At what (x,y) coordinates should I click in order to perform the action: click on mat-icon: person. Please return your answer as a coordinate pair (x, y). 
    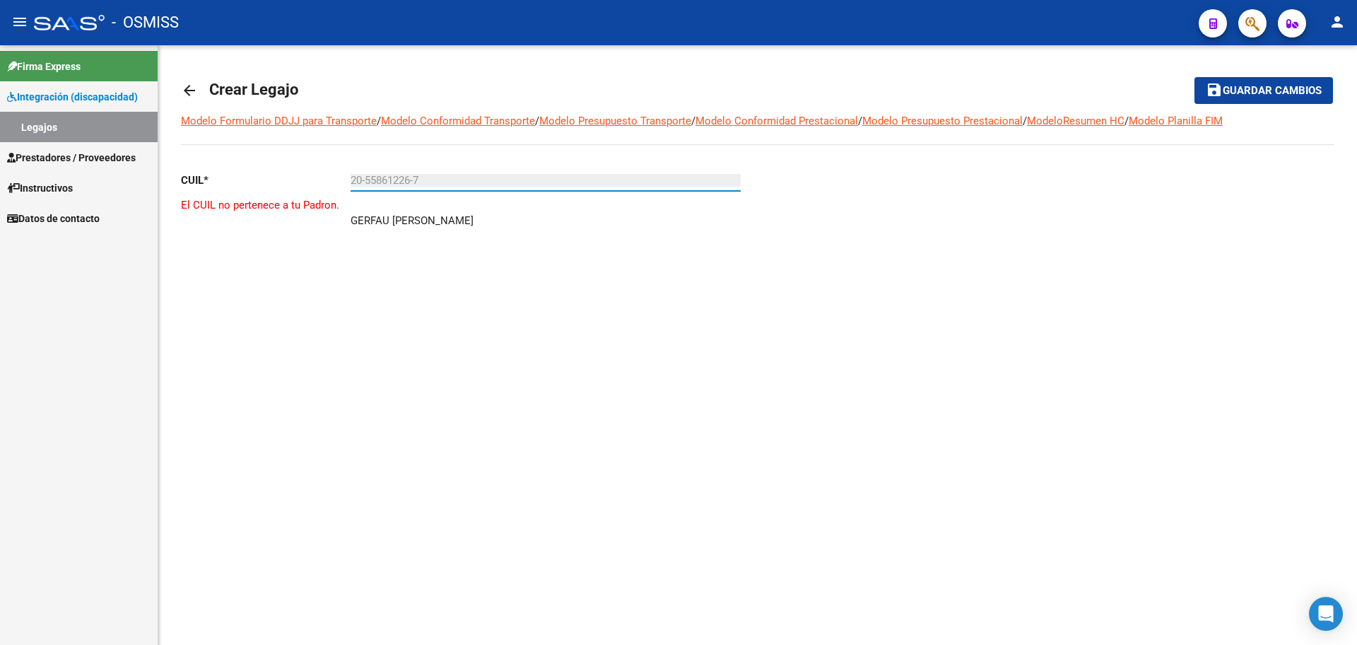
    Looking at the image, I should click on (1337, 22).